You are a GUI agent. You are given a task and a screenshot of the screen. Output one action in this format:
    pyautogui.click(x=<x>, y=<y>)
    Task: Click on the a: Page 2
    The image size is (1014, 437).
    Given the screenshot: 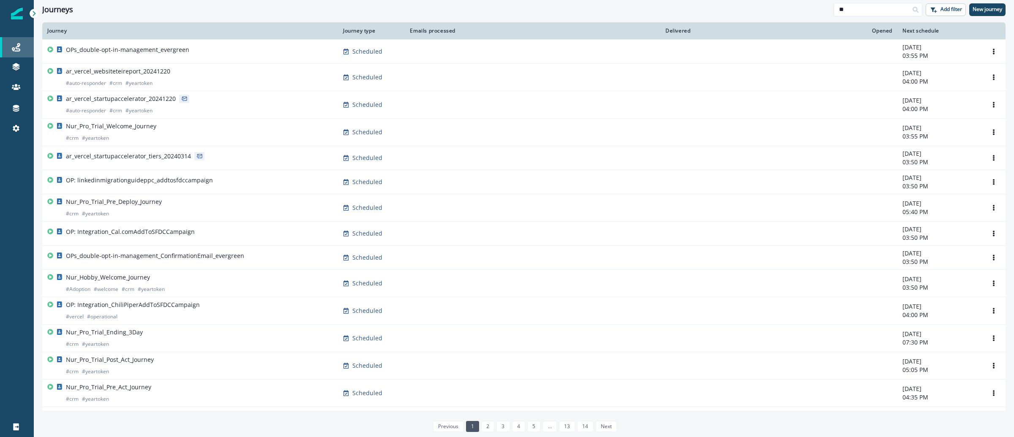 What is the action you would take?
    pyautogui.click(x=488, y=427)
    